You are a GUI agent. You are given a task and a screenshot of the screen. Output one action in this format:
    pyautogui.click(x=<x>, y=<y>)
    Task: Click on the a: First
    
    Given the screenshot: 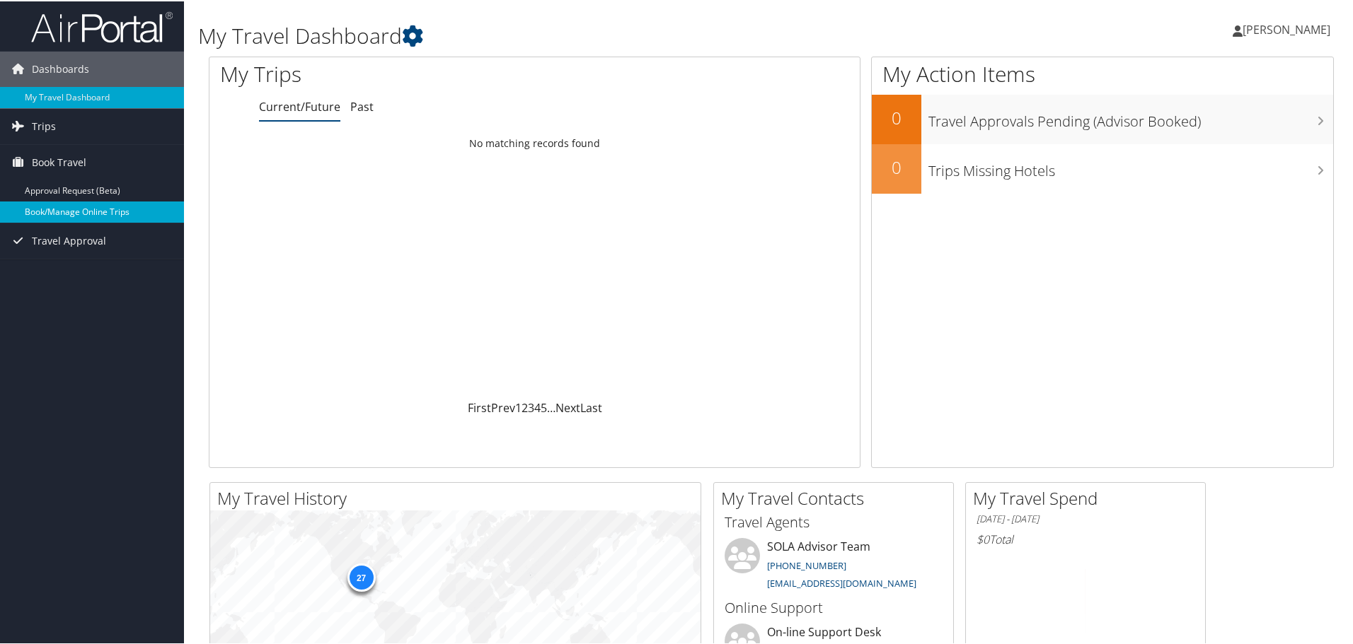 What is the action you would take?
    pyautogui.click(x=479, y=407)
    